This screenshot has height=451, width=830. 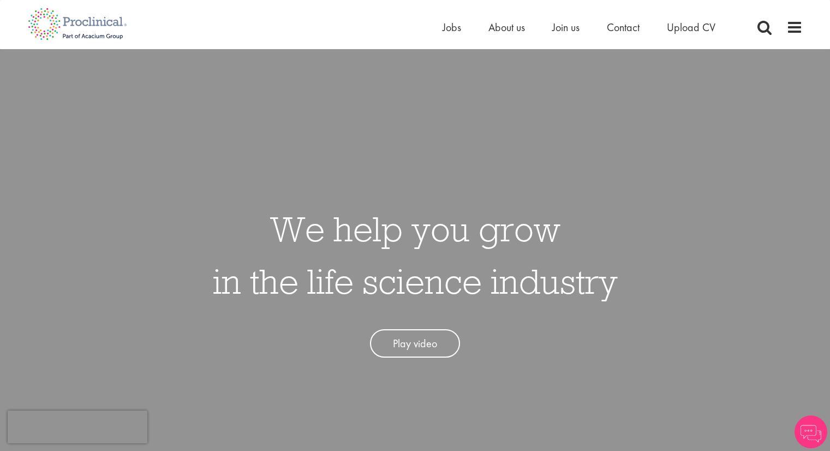 What do you see at coordinates (811, 432) in the screenshot?
I see `img: Chatbot` at bounding box center [811, 432].